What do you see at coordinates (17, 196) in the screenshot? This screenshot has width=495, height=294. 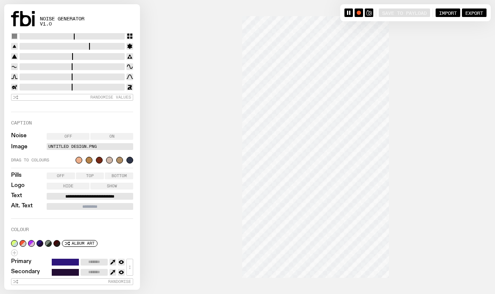 I see `label: Text` at bounding box center [17, 196].